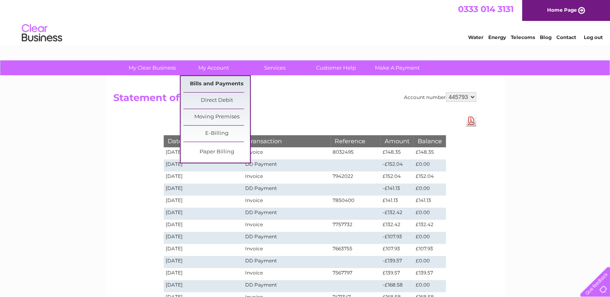 The image size is (610, 297). Describe the element at coordinates (397, 68) in the screenshot. I see `a: Make A Payment` at that location.